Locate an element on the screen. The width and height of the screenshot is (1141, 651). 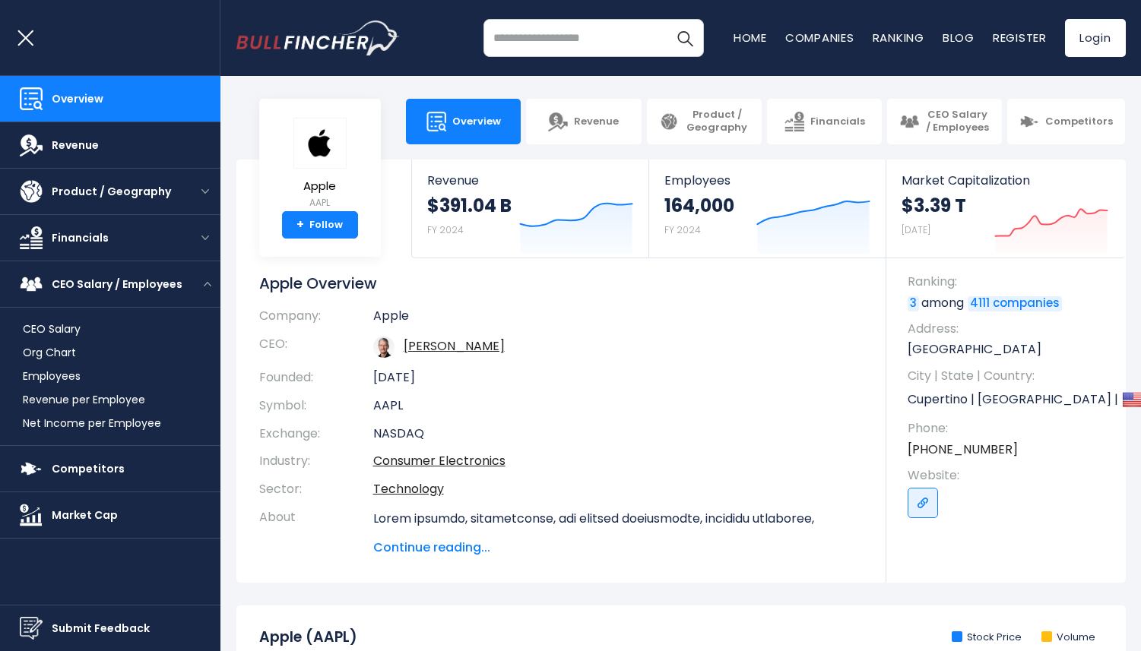
th: Founded: is located at coordinates (316, 378).